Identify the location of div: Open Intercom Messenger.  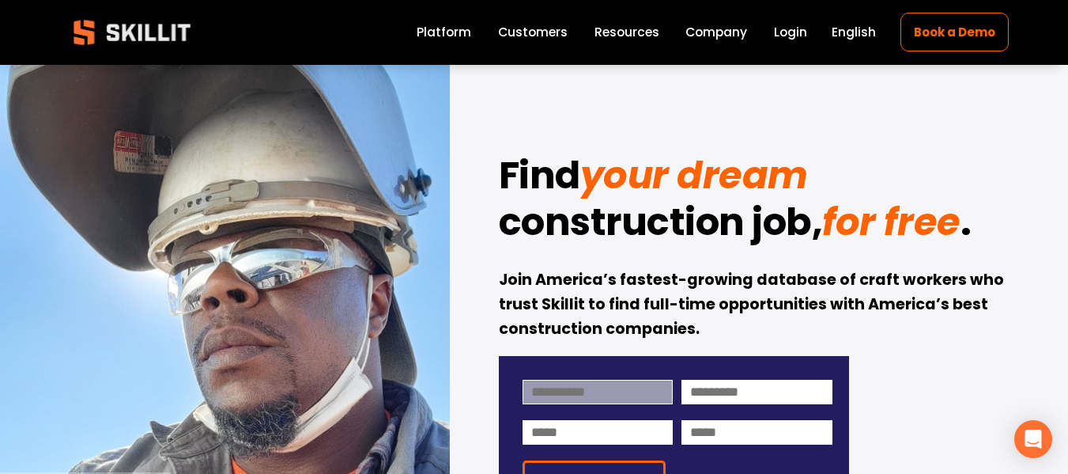
(1033, 439).